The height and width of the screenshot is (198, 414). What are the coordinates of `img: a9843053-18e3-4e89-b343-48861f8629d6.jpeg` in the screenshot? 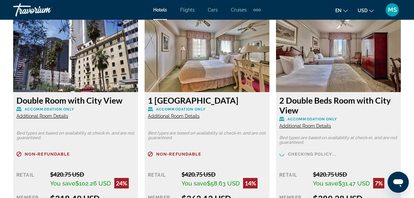 It's located at (338, 51).